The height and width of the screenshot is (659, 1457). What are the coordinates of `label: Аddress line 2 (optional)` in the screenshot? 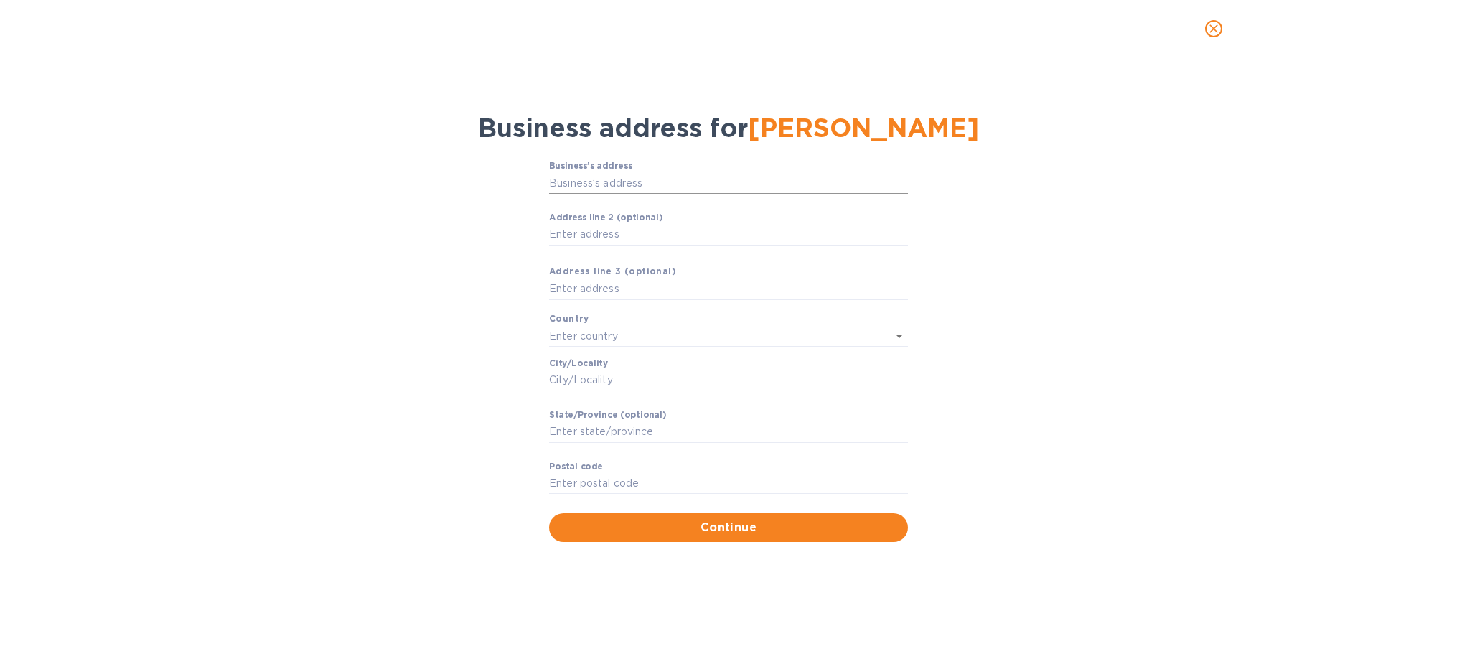 It's located at (606, 218).